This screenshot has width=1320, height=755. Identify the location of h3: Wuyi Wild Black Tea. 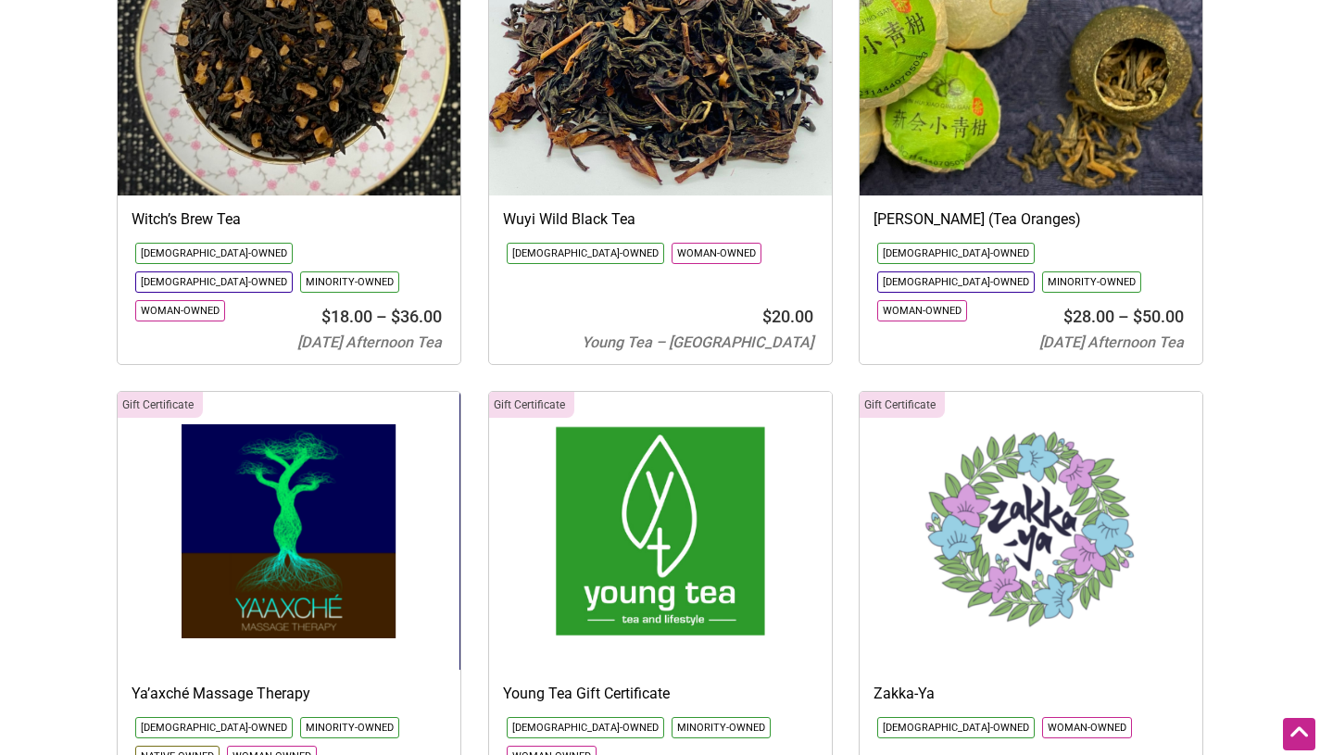
(660, 219).